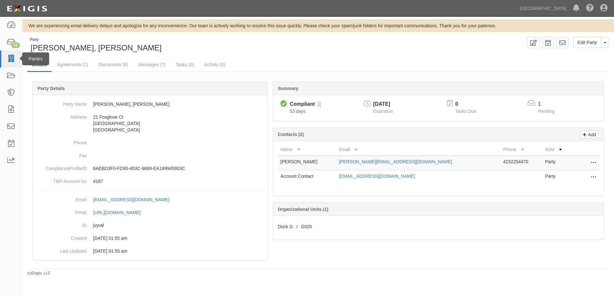  What do you see at coordinates (383, 111) in the screenshot?
I see `span: Expiration` at bounding box center [383, 111].